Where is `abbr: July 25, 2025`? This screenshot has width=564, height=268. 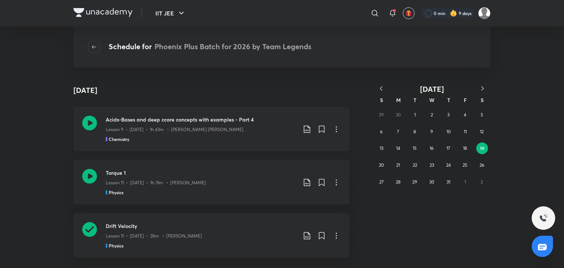
abbr: July 25, 2025 is located at coordinates (464, 165).